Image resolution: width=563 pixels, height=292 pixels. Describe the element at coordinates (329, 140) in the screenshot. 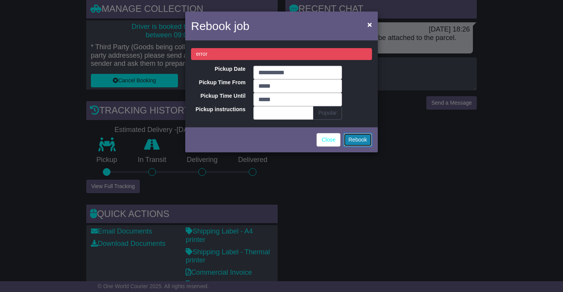

I see `a: Close` at that location.